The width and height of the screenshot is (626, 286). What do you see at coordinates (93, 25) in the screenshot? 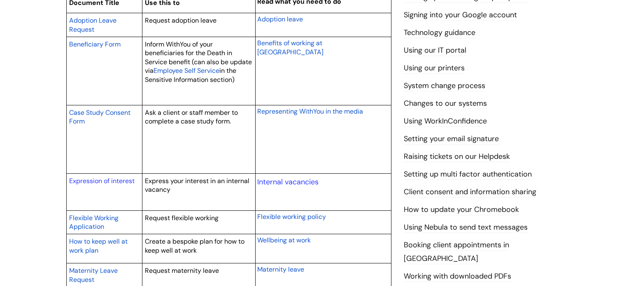
I see `span: Adoption Leave Request` at bounding box center [93, 25].